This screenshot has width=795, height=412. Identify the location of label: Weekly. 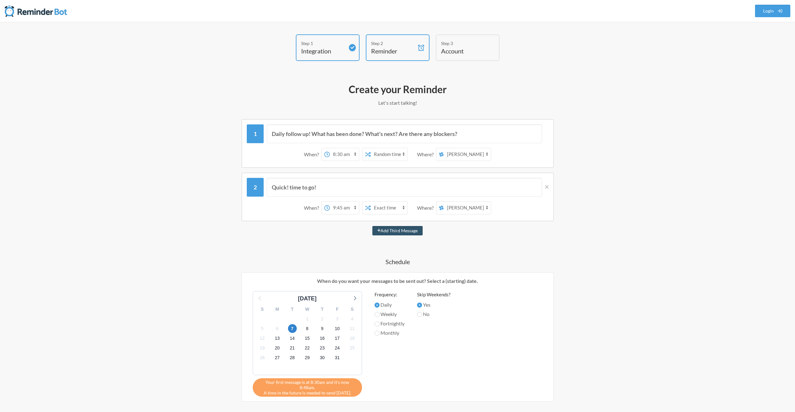
(390, 314).